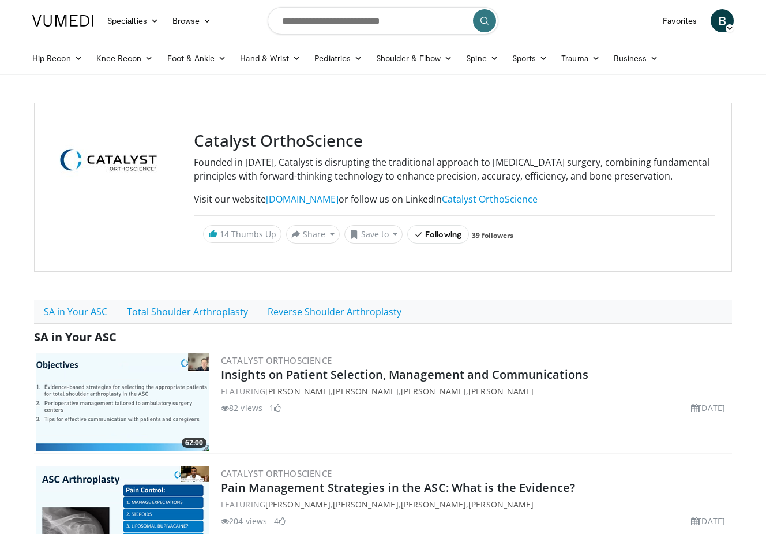 The image size is (766, 534). Describe the element at coordinates (63, 21) in the screenshot. I see `img: VuMedi Logo` at that location.